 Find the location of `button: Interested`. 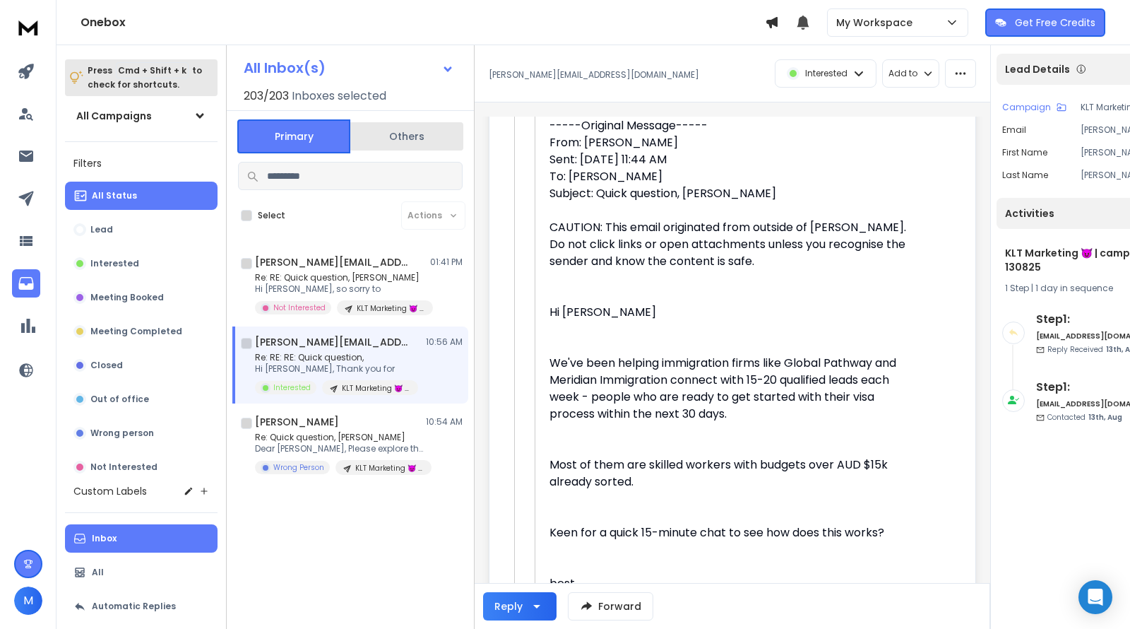

button: Interested is located at coordinates (141, 263).